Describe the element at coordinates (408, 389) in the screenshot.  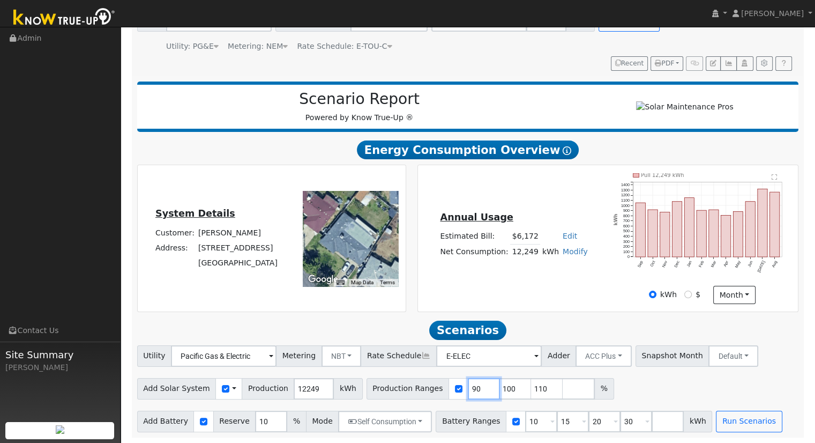
I see `span: Production Ranges` at that location.